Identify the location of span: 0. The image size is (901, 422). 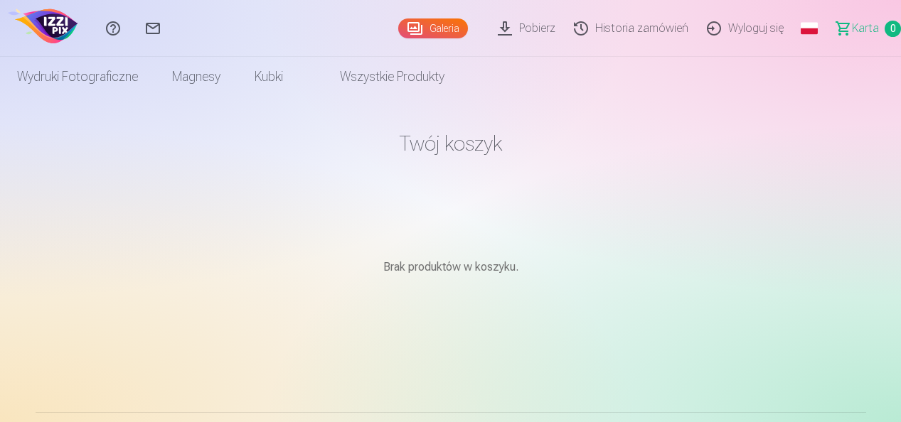
(893, 28).